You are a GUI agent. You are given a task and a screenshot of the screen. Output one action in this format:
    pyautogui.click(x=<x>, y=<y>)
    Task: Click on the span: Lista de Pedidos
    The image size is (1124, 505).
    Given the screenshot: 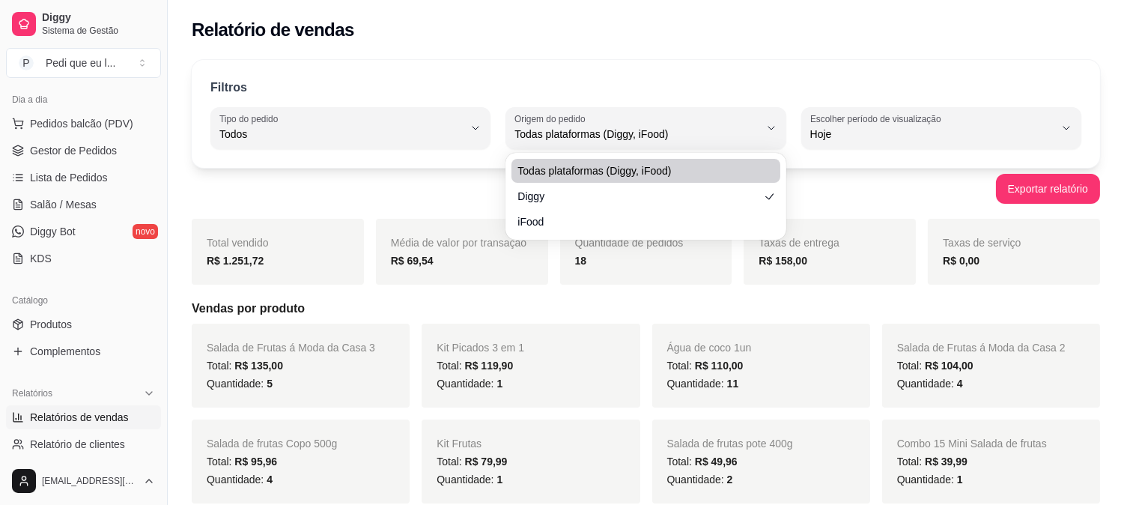 What is the action you would take?
    pyautogui.click(x=69, y=177)
    